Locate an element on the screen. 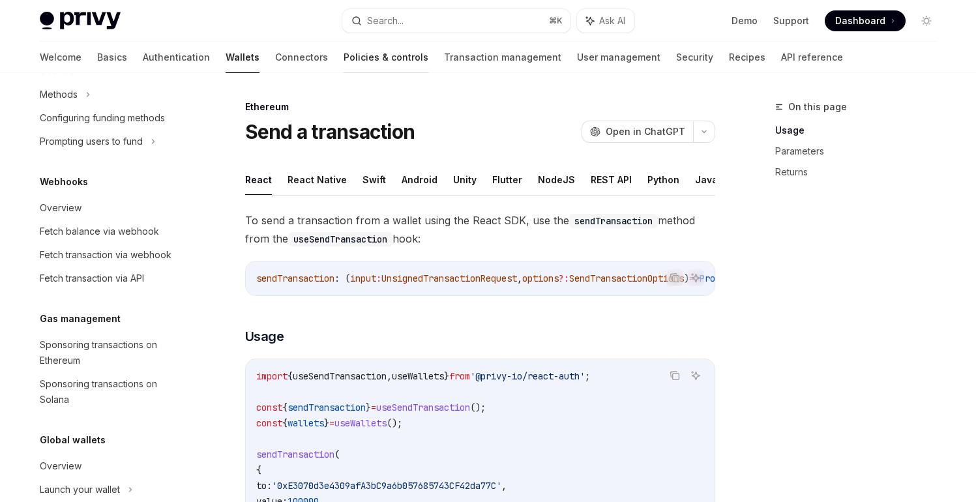 Image resolution: width=976 pixels, height=502 pixels. a: Transaction management is located at coordinates (502, 57).